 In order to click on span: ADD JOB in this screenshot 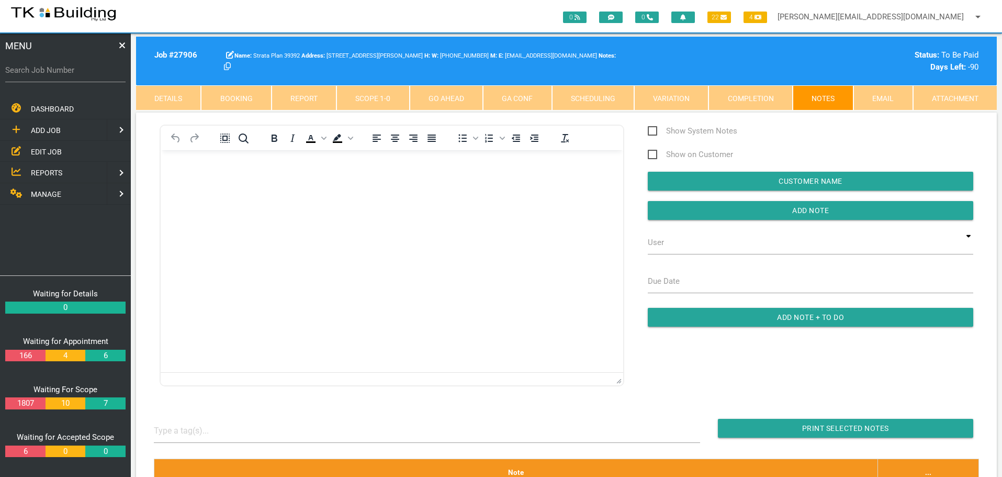, I will do `click(46, 130)`.